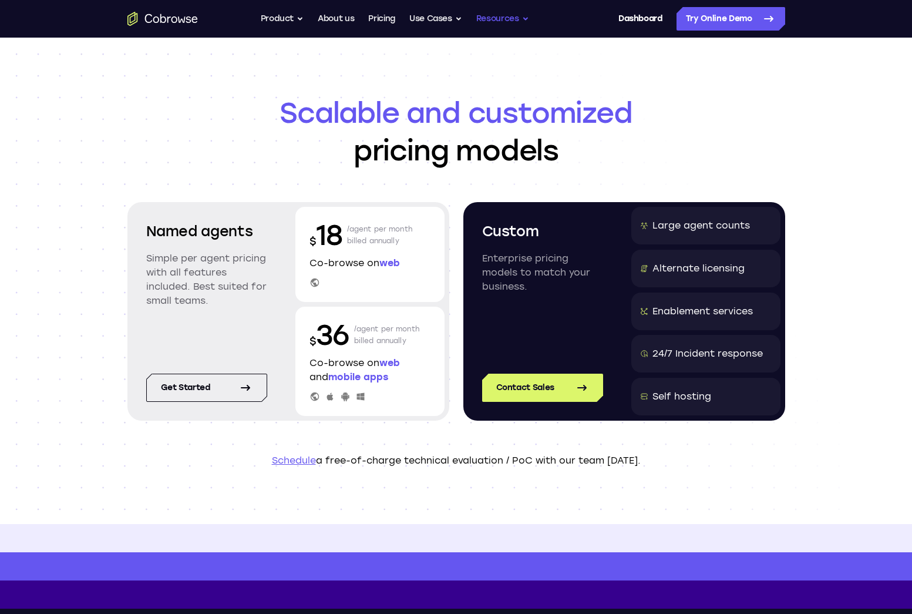 The image size is (912, 614). I want to click on span: mobile apps, so click(358, 377).